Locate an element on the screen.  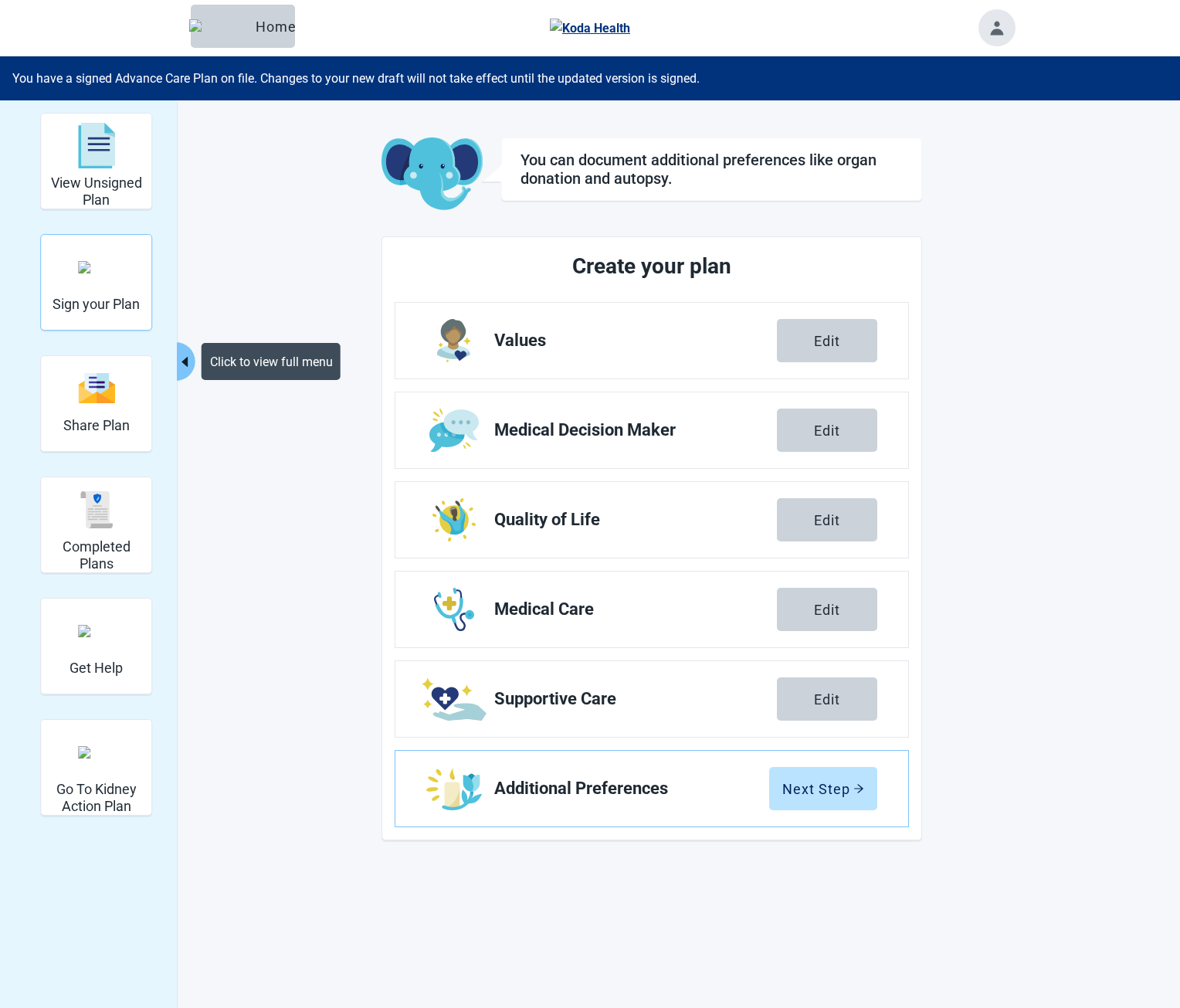
span: Medical Care is located at coordinates (636, 609).